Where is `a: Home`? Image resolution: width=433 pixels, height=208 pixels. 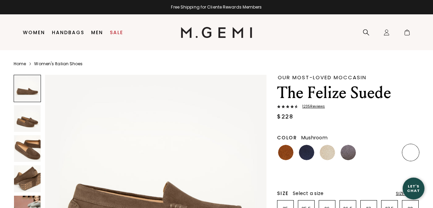 a: Home is located at coordinates (20, 64).